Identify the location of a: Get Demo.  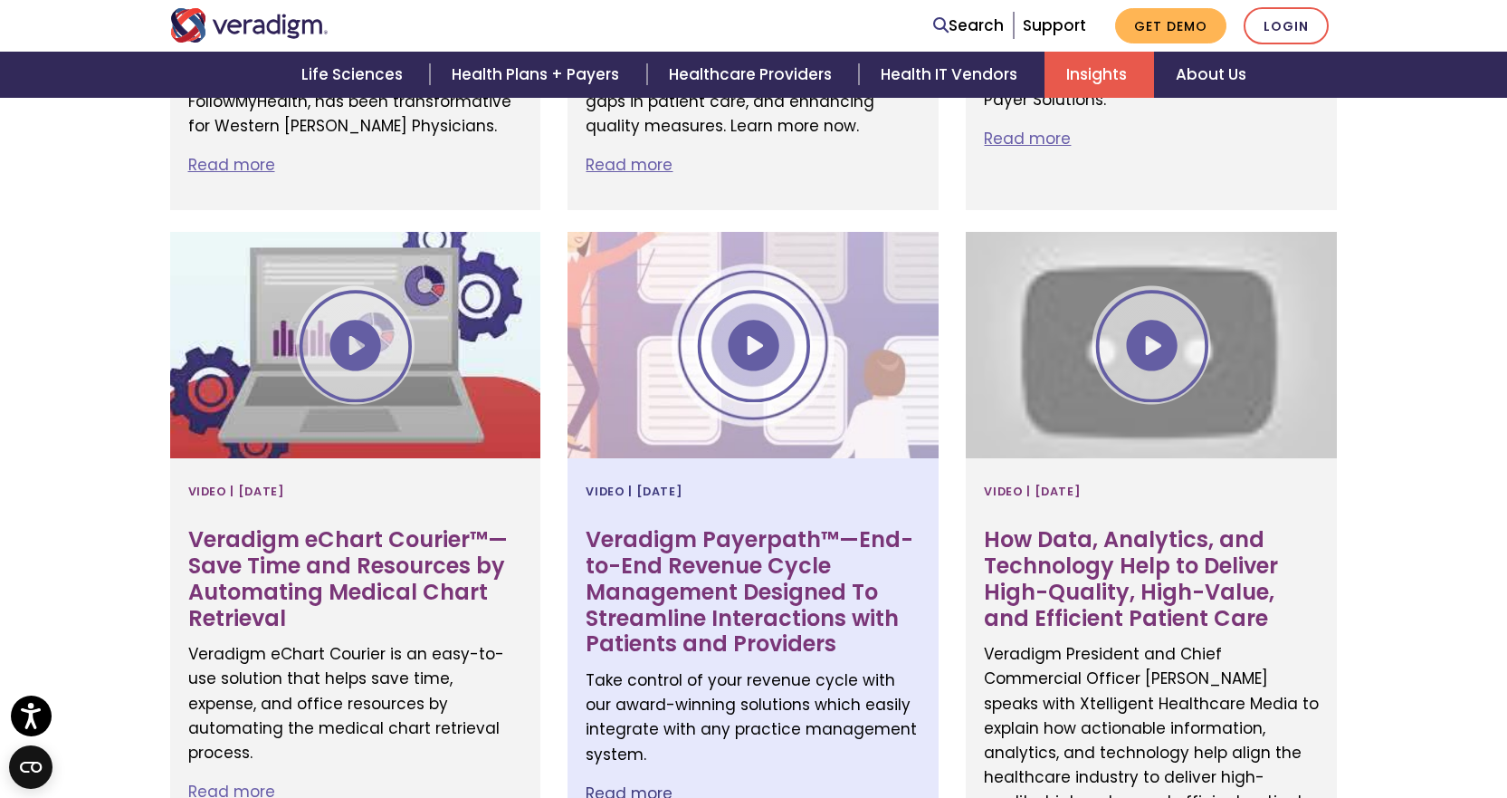
(1170, 25).